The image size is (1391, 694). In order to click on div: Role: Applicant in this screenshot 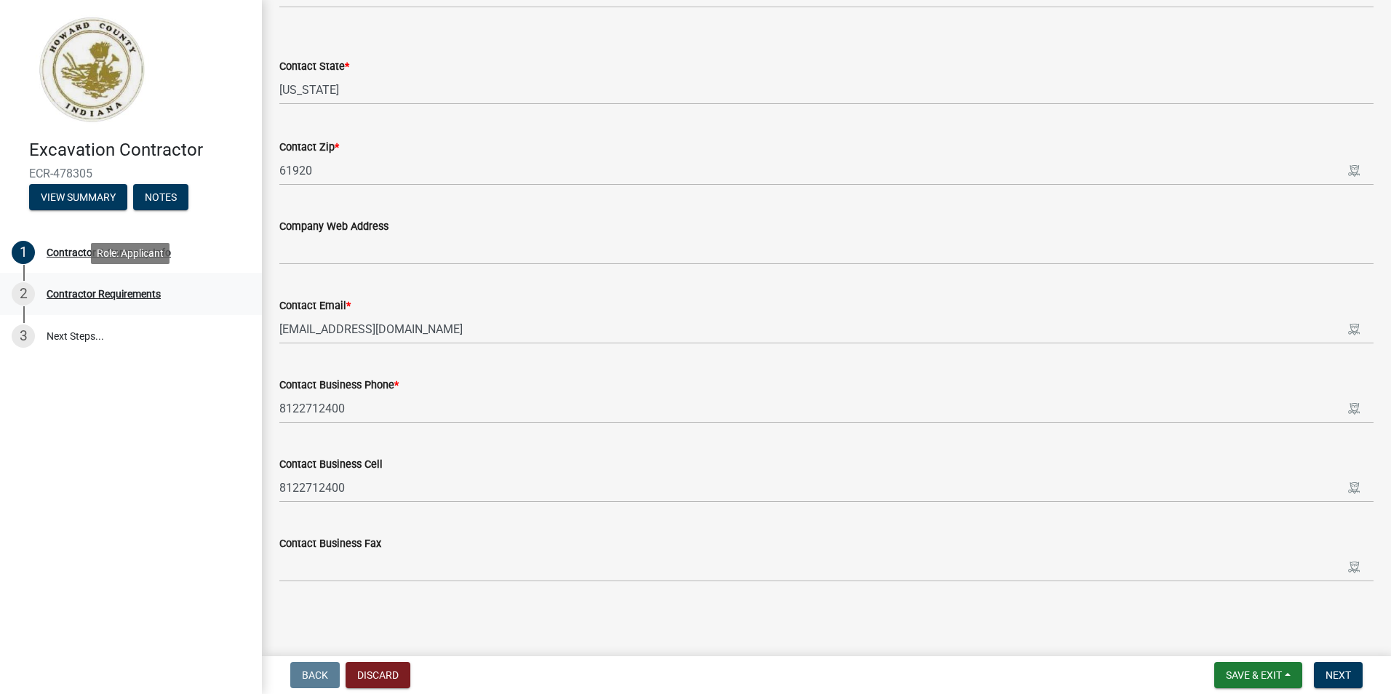, I will do `click(130, 253)`.